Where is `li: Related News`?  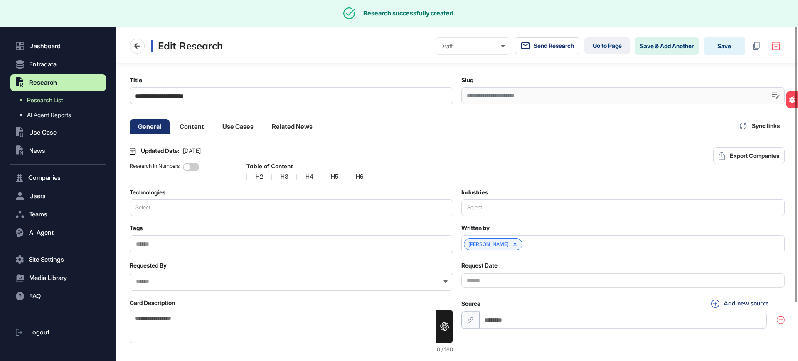 li: Related News is located at coordinates (292, 126).